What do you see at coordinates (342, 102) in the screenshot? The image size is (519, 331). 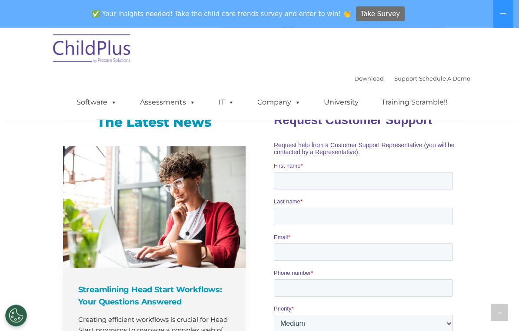 I see `a: University` at bounding box center [342, 102].